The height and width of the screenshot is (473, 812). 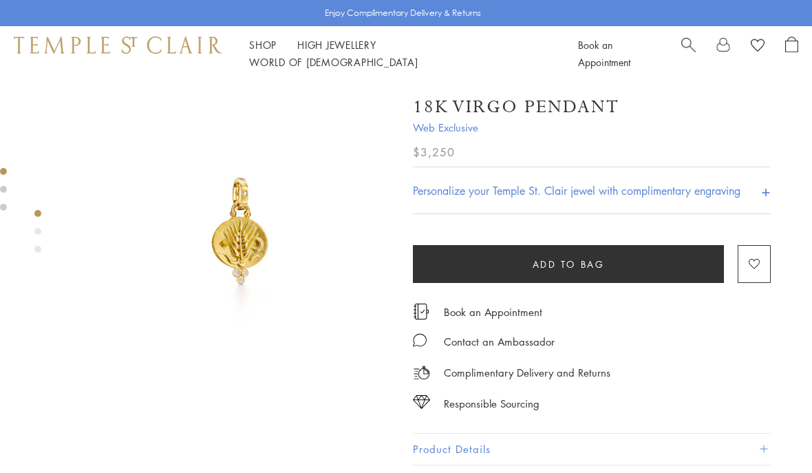 I want to click on a: High JewelleryHigh Jewellery, so click(x=337, y=45).